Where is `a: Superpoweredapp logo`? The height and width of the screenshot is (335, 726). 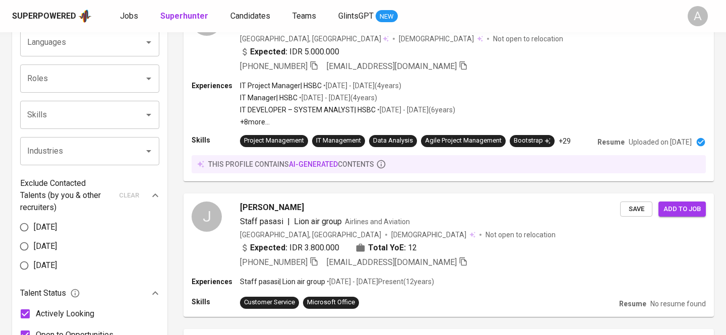 a: Superpoweredapp logo is located at coordinates (52, 16).